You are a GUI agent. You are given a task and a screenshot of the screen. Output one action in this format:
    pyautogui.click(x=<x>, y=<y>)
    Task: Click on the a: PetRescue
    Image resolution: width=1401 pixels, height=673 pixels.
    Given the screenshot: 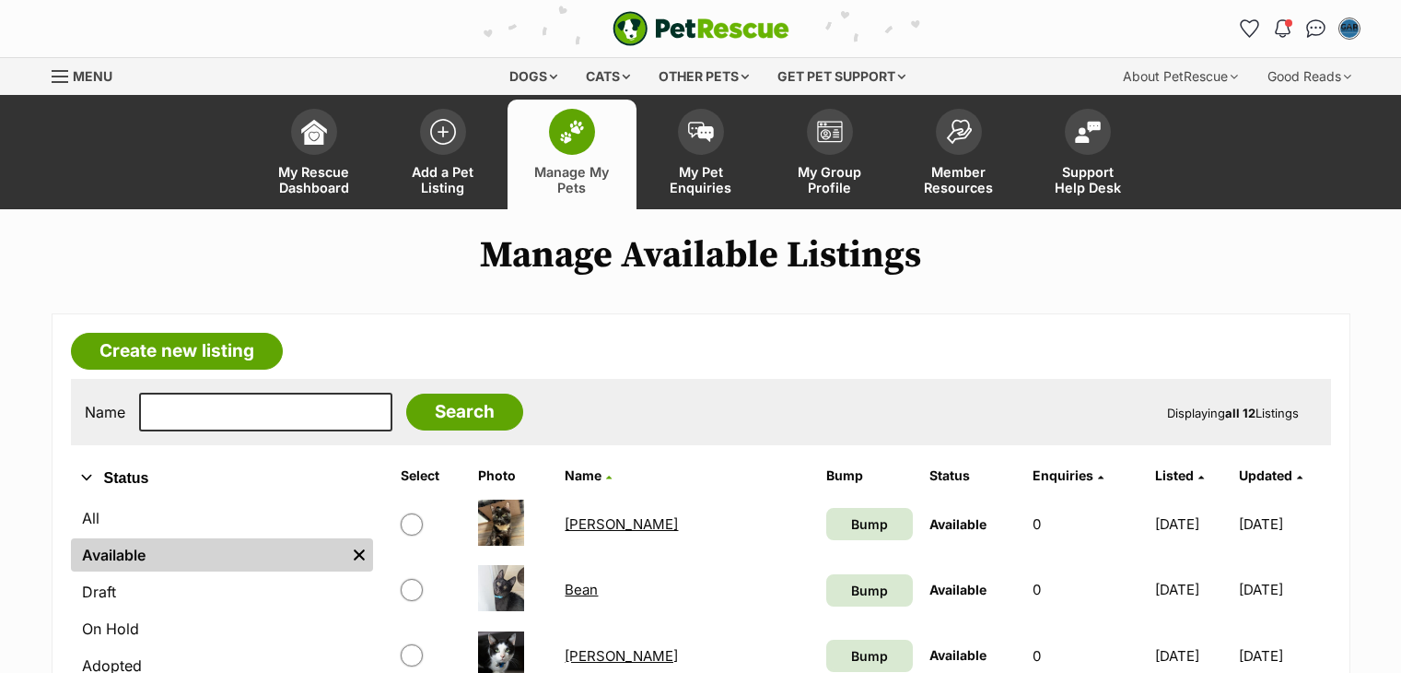 What is the action you would take?
    pyautogui.click(x=701, y=29)
    